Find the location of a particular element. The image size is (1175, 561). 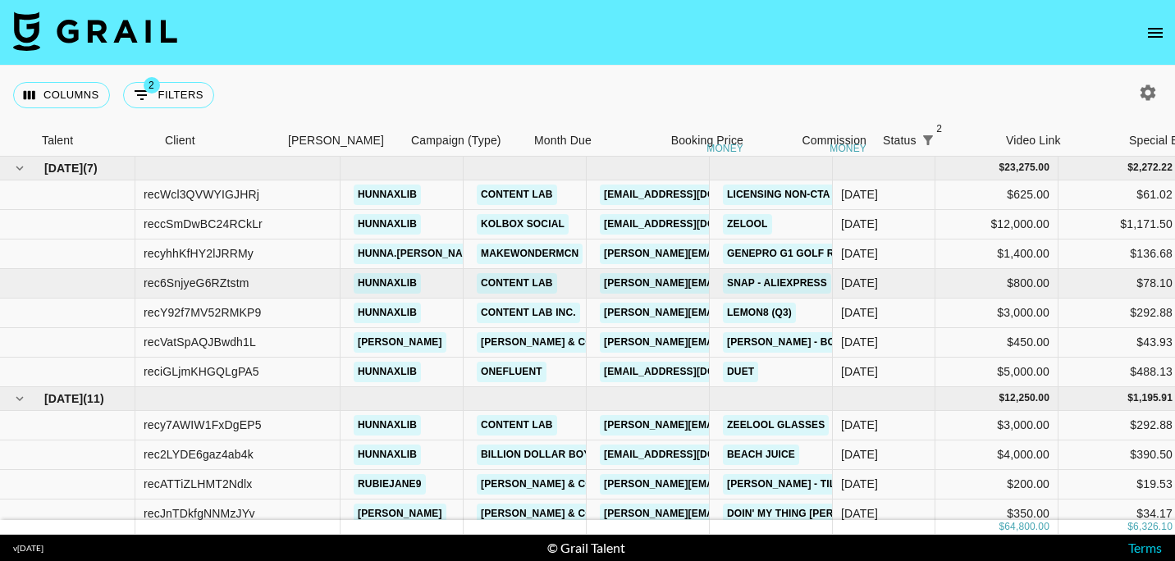

a: GenePro G1 Golf Rangefinder is located at coordinates (813, 254).